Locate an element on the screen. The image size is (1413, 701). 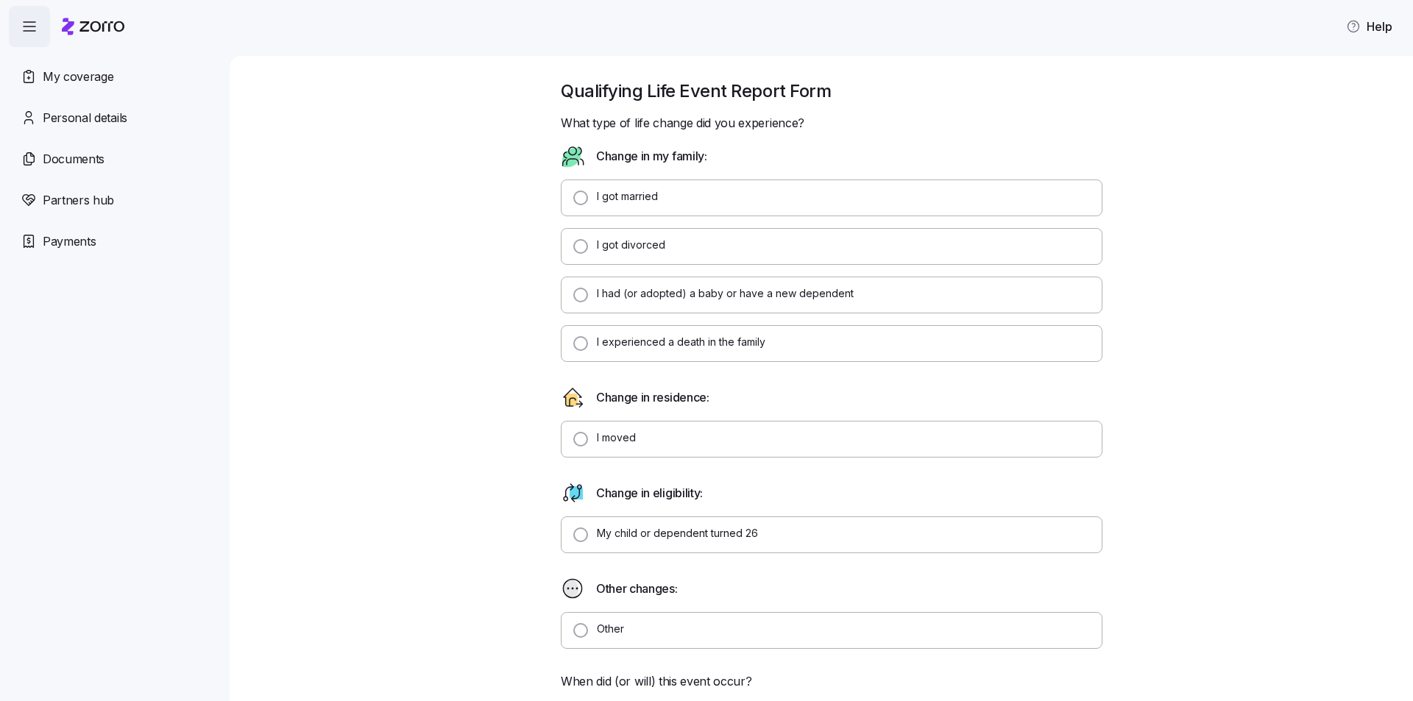
span: When did (or will) this event occur? is located at coordinates (656, 682).